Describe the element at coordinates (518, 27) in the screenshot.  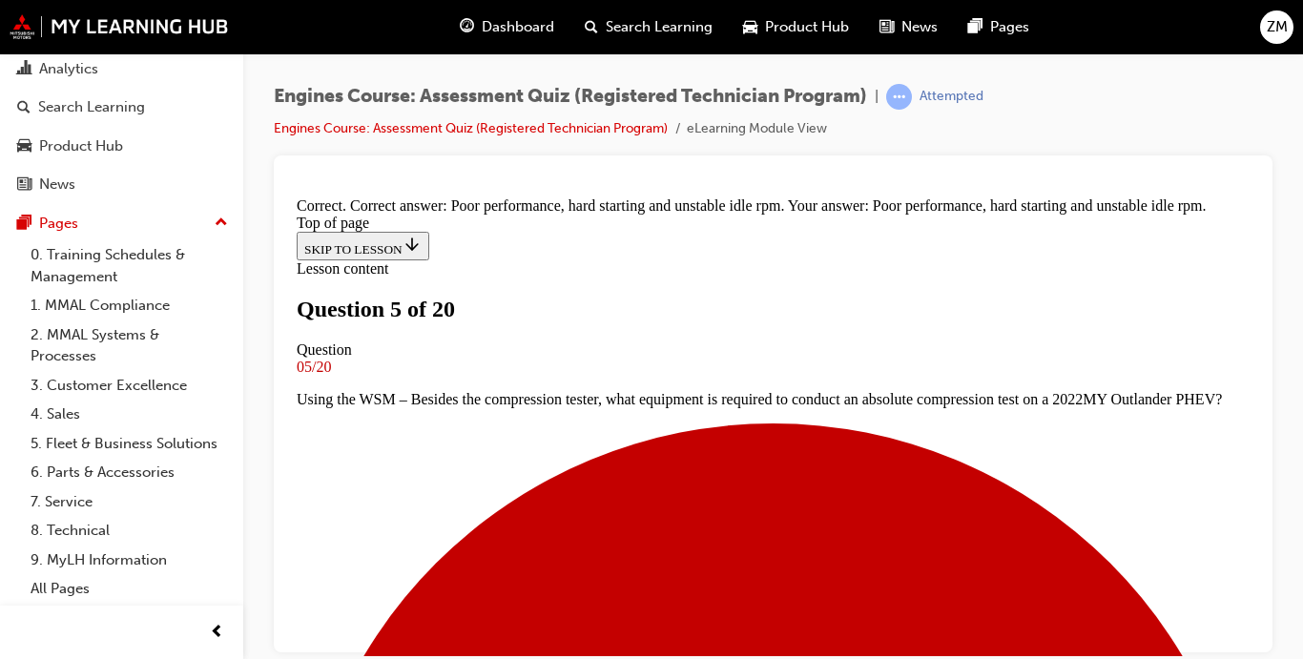
I see `span: Dashboard` at that location.